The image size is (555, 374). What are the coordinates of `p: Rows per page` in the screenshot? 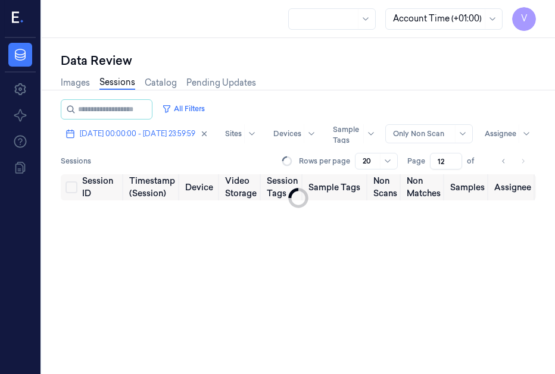 It's located at (324, 161).